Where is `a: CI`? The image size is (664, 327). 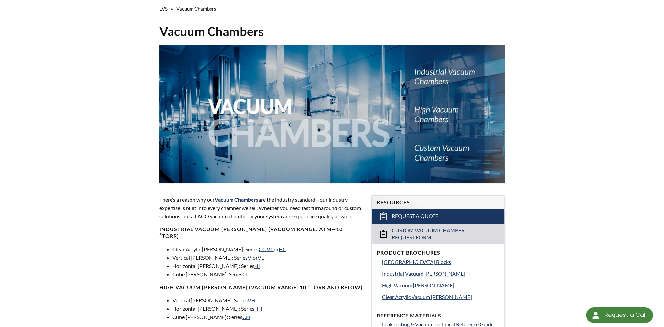
a: CI is located at coordinates (245, 274).